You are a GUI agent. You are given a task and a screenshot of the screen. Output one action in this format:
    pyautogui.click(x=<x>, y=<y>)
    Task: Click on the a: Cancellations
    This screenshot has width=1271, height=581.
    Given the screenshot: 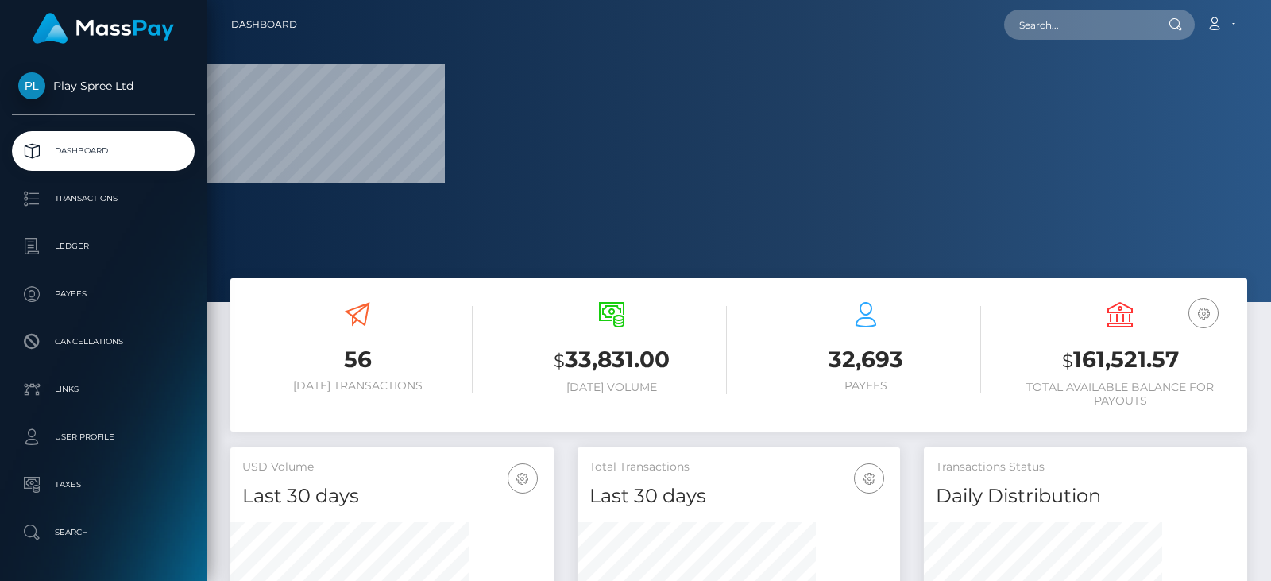 What is the action you would take?
    pyautogui.click(x=103, y=342)
    